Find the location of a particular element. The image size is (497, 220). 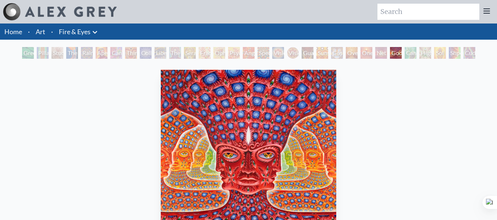

div: The Seer is located at coordinates (175, 53).